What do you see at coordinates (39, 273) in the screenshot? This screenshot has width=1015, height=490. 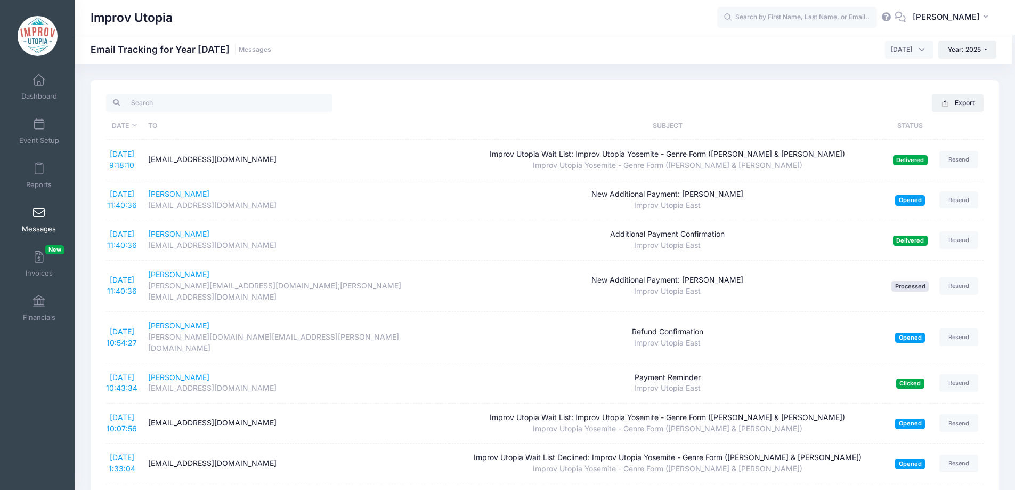 I see `span: Invoices` at bounding box center [39, 273].